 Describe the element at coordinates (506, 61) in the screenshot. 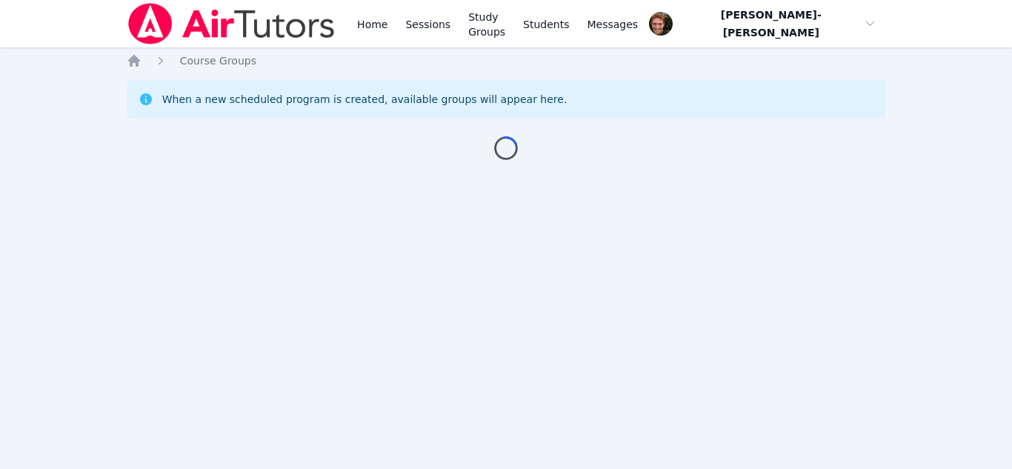

I see `nav: Breadcrumb` at that location.